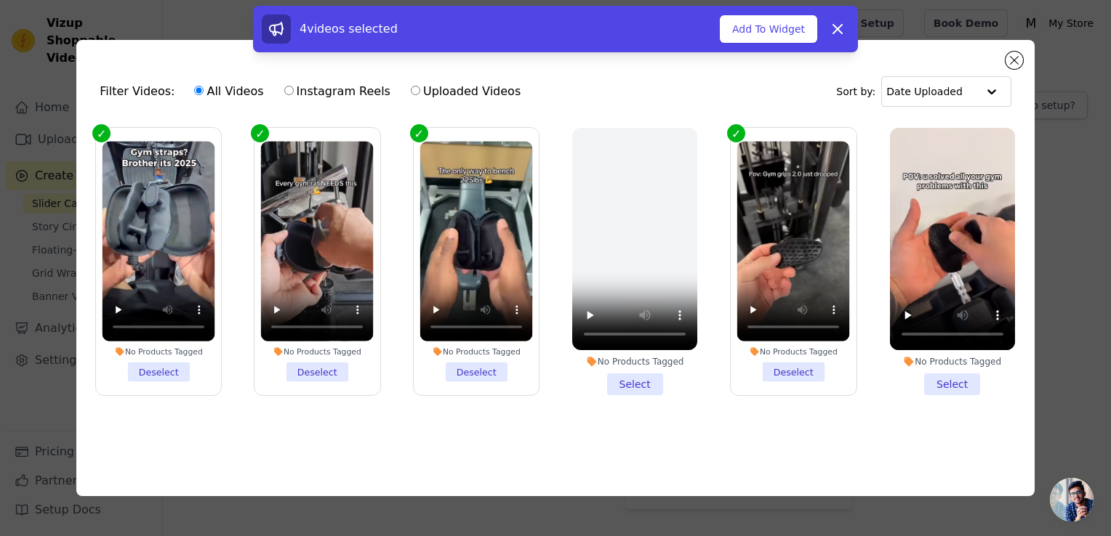  I want to click on div: Sort by:, so click(923, 92).